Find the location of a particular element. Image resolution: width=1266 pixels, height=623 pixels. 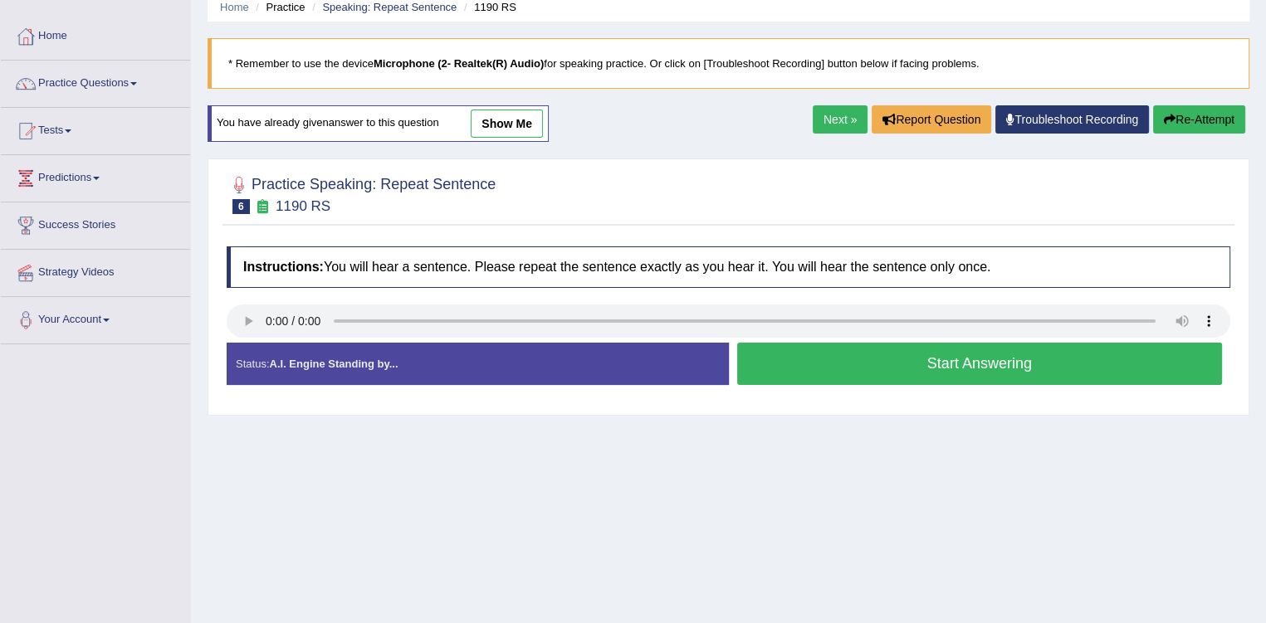

a: Predictions is located at coordinates (95, 176).